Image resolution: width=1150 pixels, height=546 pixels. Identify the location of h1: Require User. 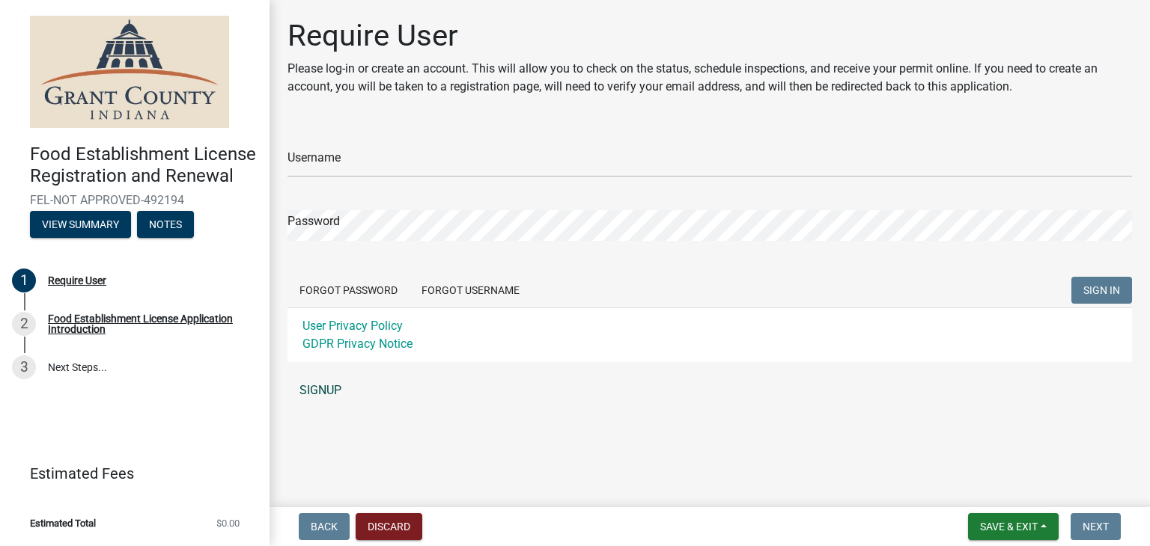
(710, 36).